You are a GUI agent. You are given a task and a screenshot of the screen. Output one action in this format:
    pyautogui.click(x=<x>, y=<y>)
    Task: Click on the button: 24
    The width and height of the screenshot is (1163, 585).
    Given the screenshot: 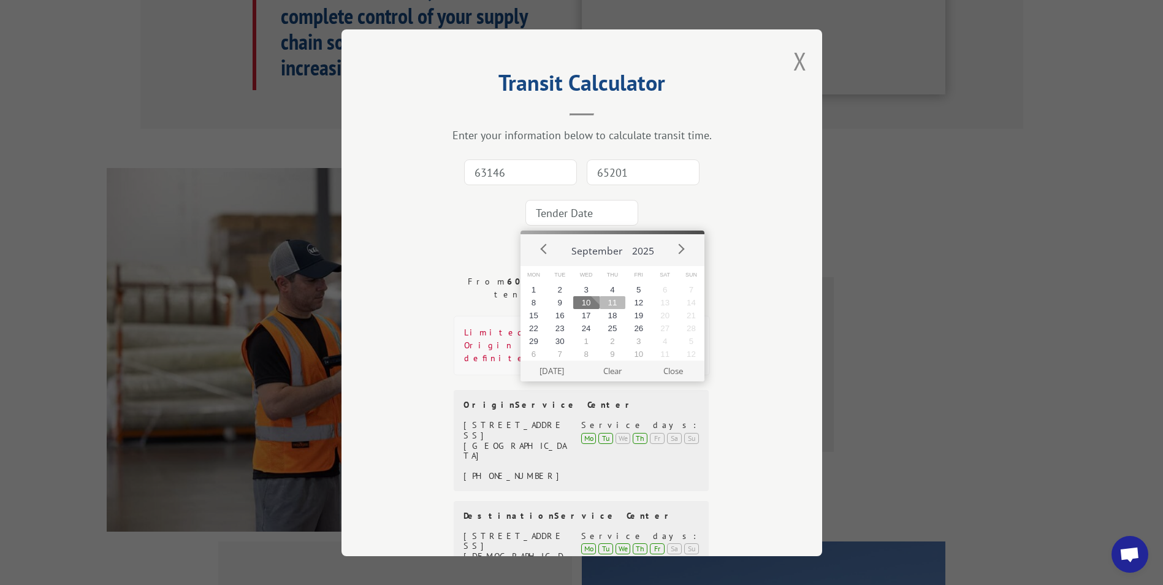 What is the action you would take?
    pyautogui.click(x=586, y=328)
    